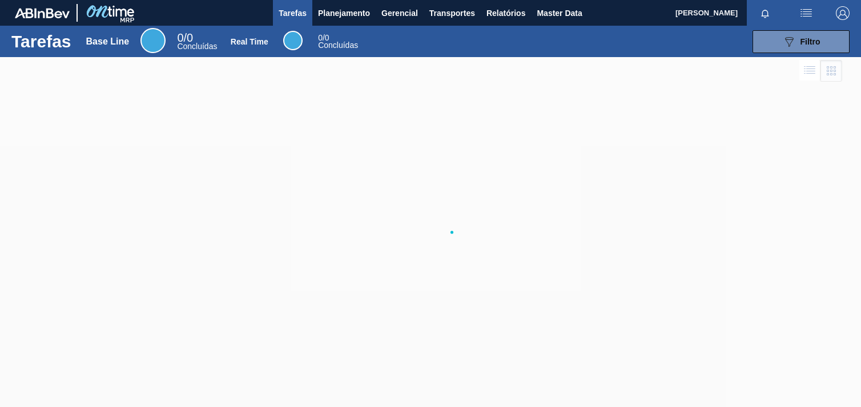 This screenshot has height=407, width=861. What do you see at coordinates (452, 13) in the screenshot?
I see `span: Transportes` at bounding box center [452, 13].